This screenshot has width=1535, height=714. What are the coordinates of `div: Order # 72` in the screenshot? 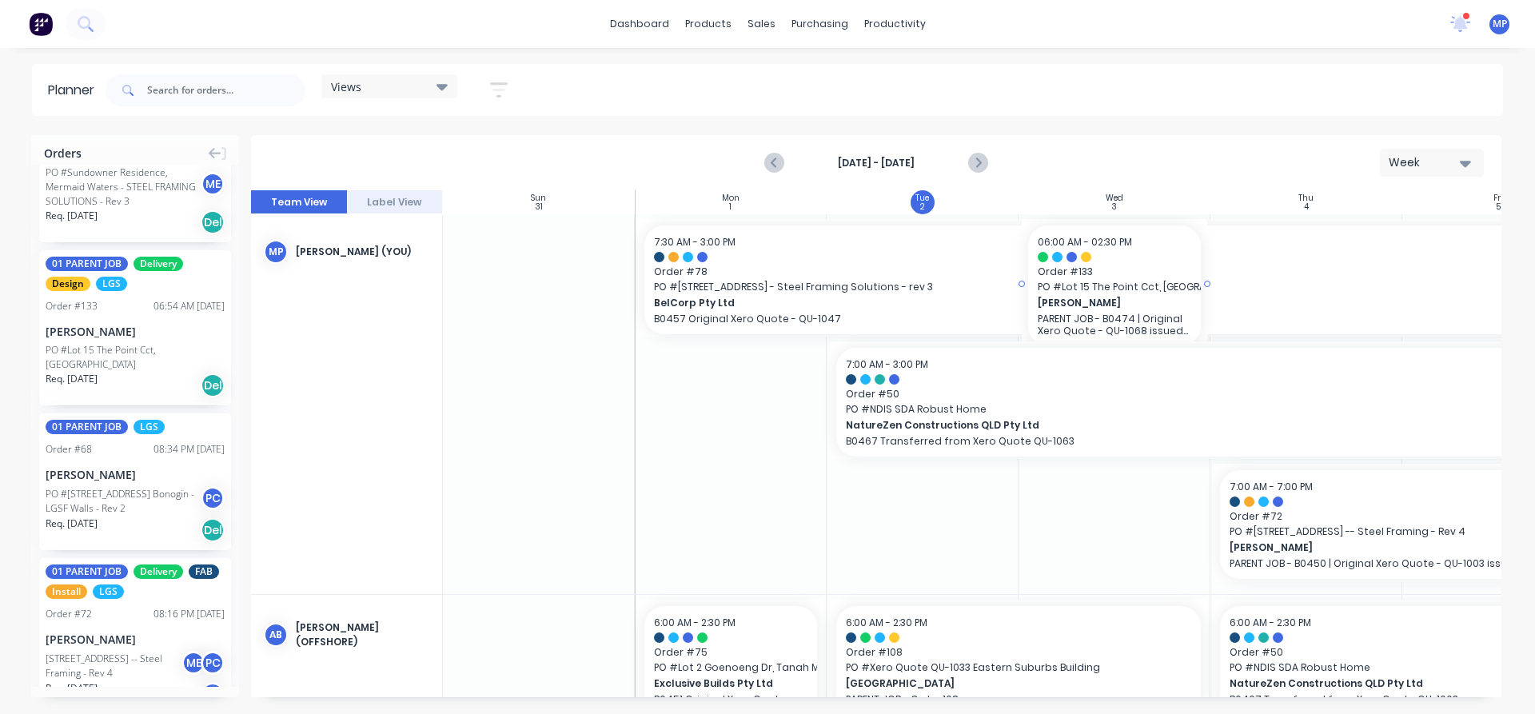 It's located at (69, 614).